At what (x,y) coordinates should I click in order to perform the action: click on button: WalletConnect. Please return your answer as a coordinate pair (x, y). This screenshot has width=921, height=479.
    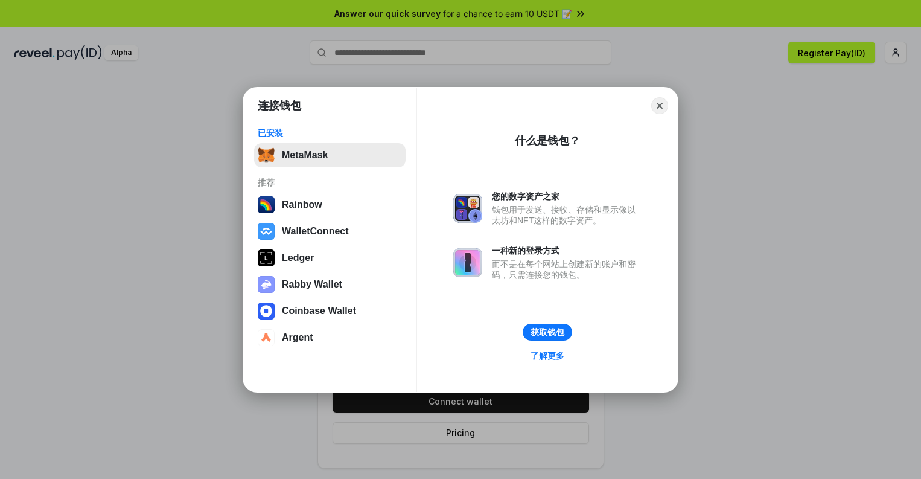
    Looking at the image, I should click on (330, 231).